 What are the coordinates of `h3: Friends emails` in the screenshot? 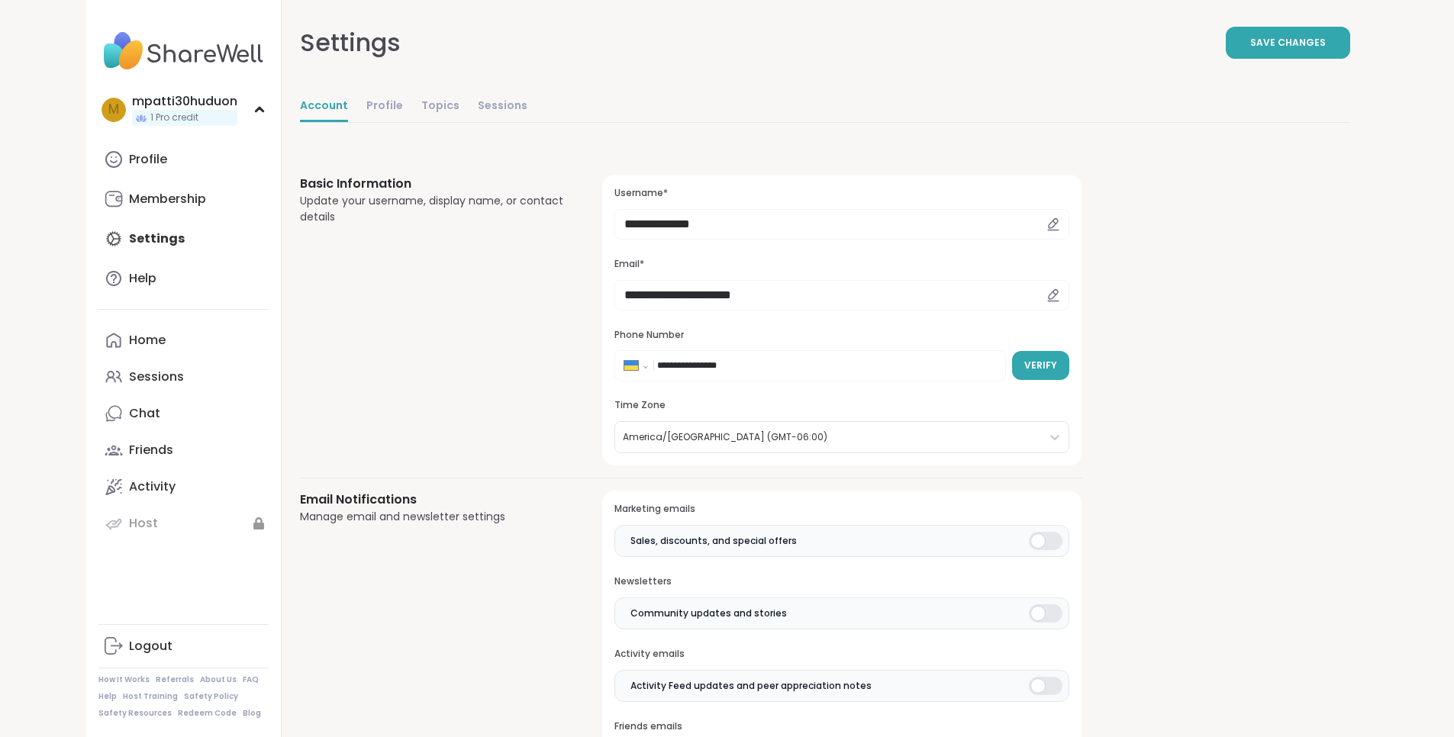 It's located at (841, 726).